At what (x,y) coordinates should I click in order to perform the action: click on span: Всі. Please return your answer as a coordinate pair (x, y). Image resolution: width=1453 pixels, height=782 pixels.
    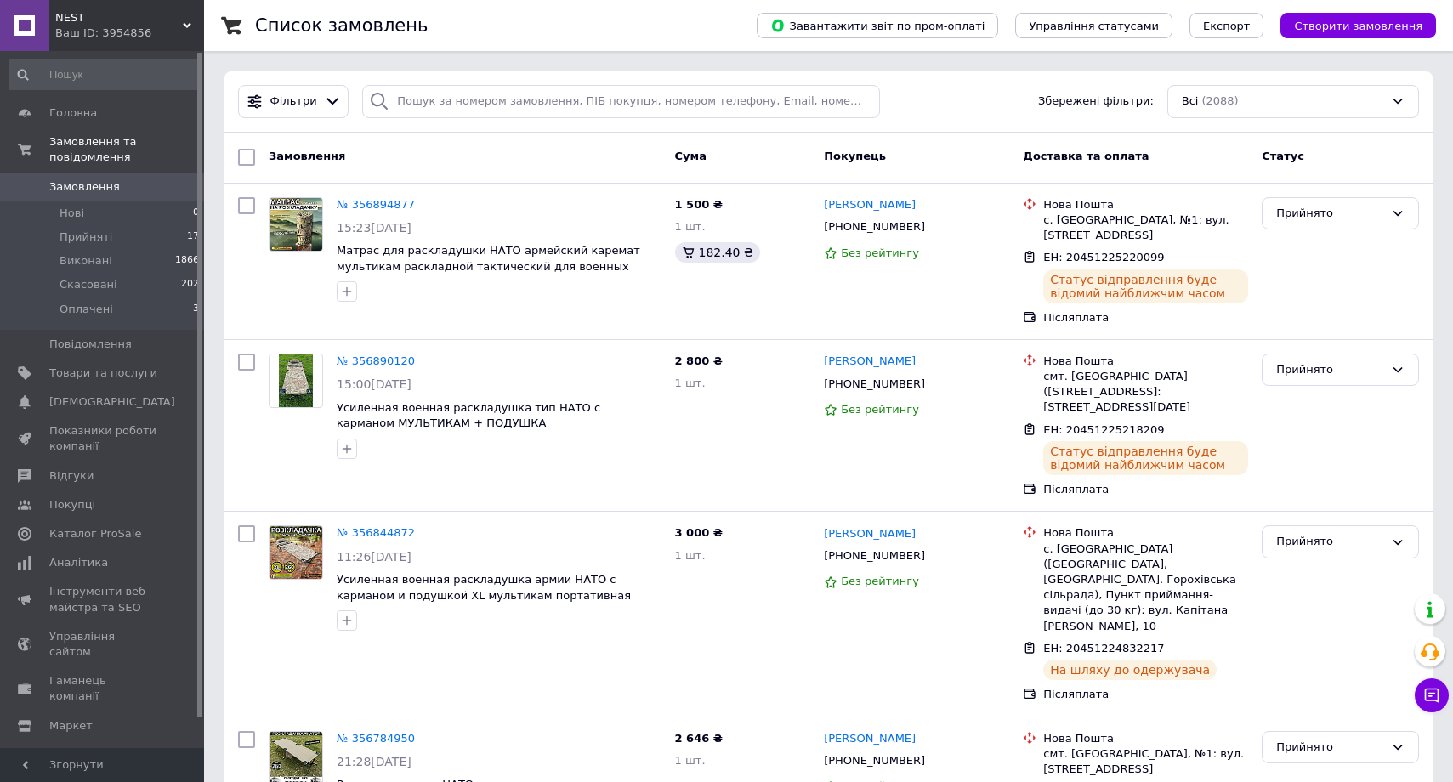
    Looking at the image, I should click on (1191, 101).